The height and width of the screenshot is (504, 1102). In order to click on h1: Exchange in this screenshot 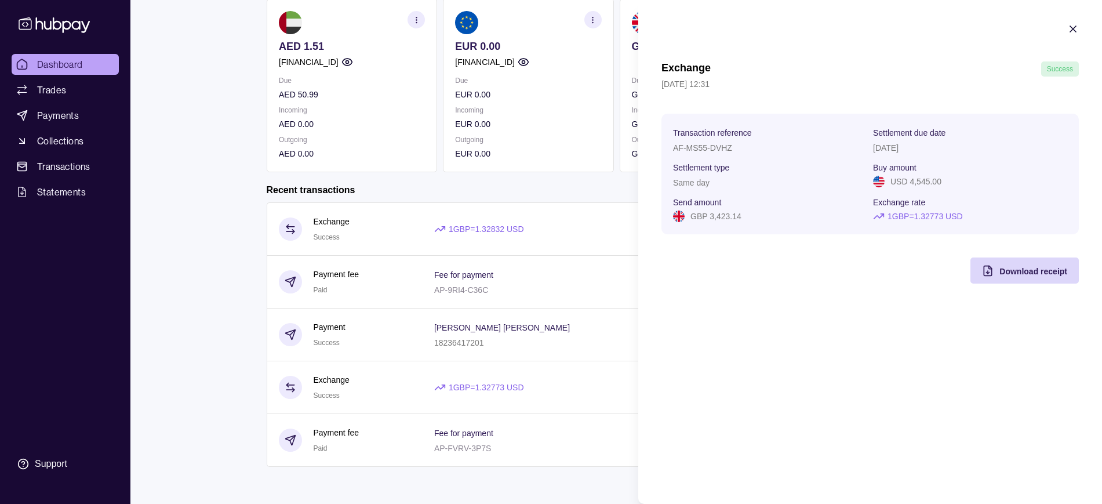, I will do `click(686, 69)`.